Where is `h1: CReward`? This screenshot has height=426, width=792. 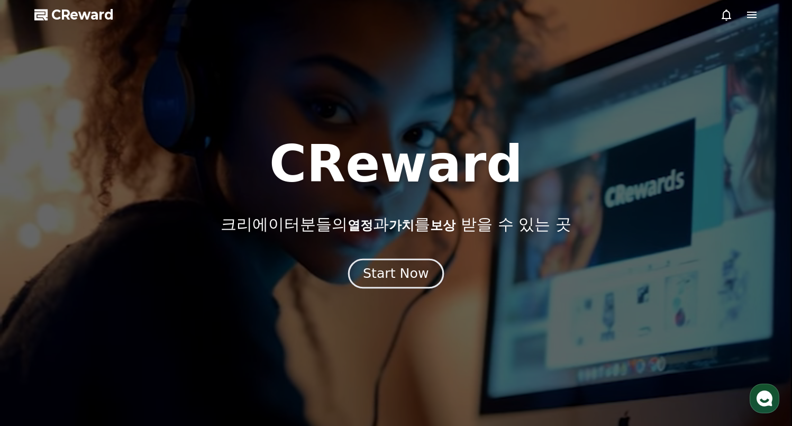 h1: CReward is located at coordinates (396, 164).